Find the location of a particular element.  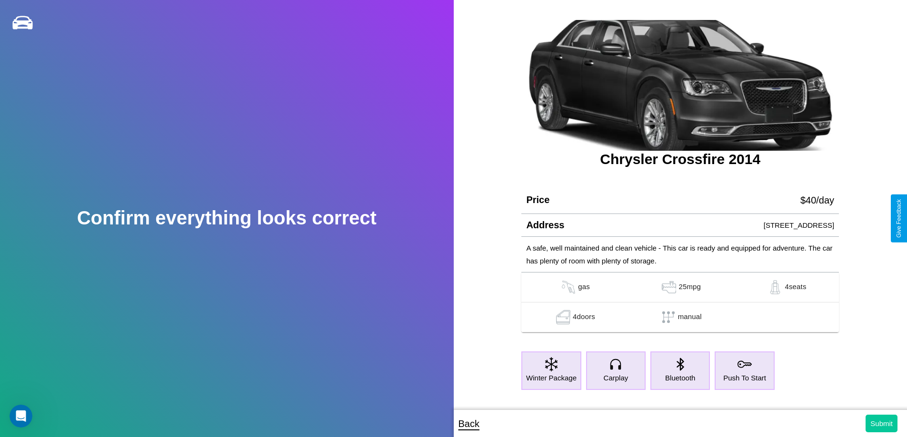

h2: Confirm everything looks correct is located at coordinates (227, 218).